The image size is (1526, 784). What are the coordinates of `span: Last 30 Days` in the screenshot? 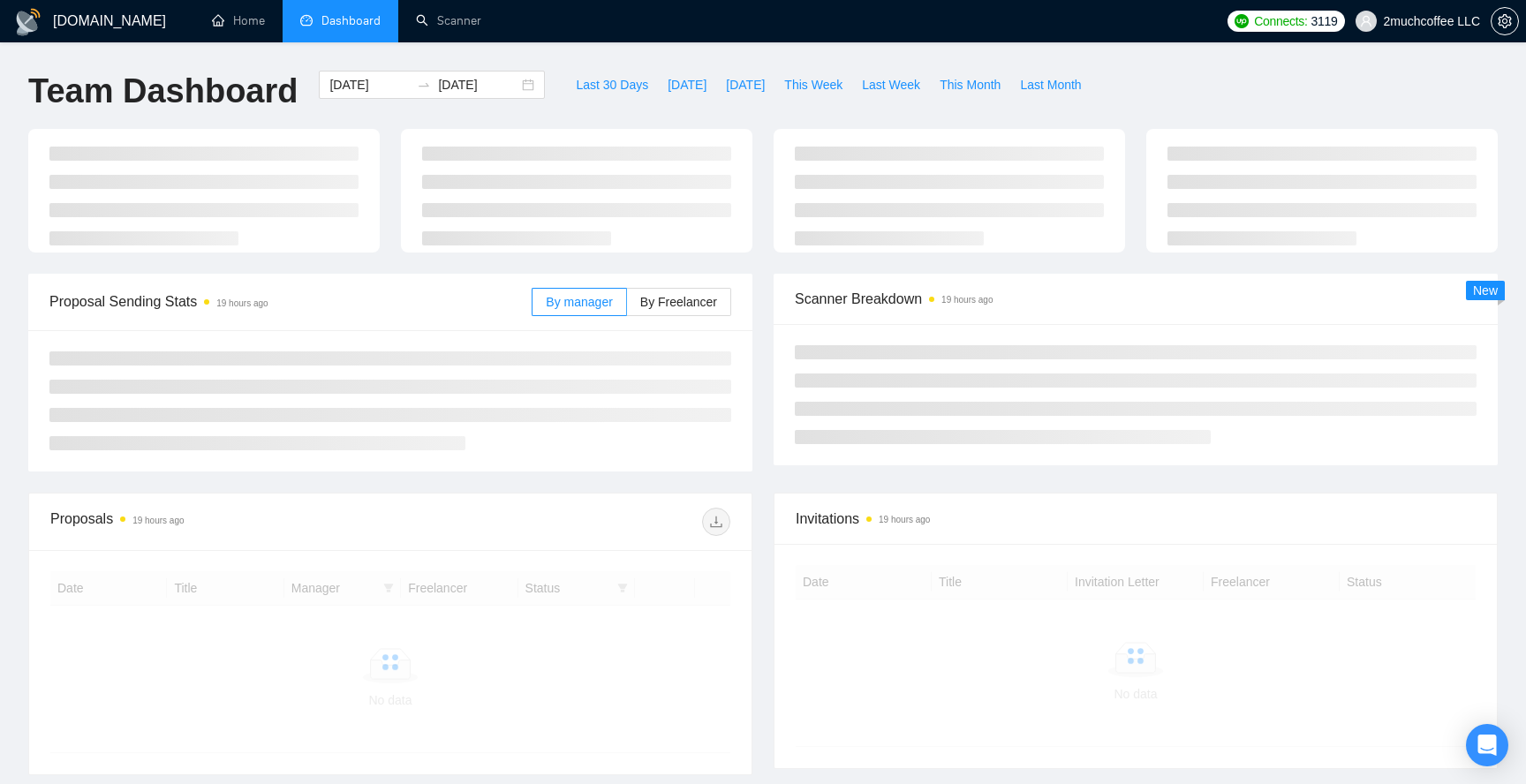 It's located at (612, 85).